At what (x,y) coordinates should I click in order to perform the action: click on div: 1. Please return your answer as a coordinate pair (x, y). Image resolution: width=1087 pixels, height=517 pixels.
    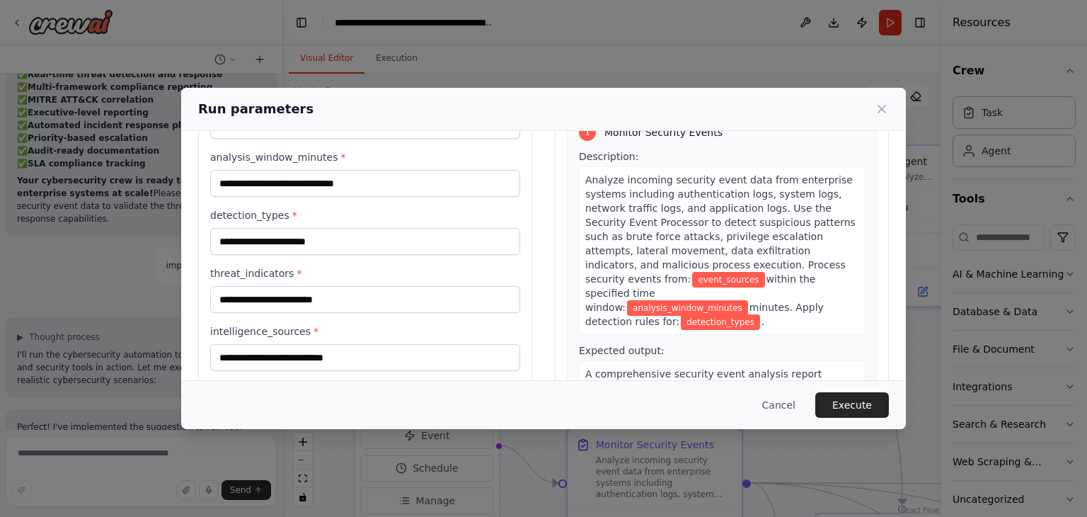
    Looking at the image, I should click on (587, 132).